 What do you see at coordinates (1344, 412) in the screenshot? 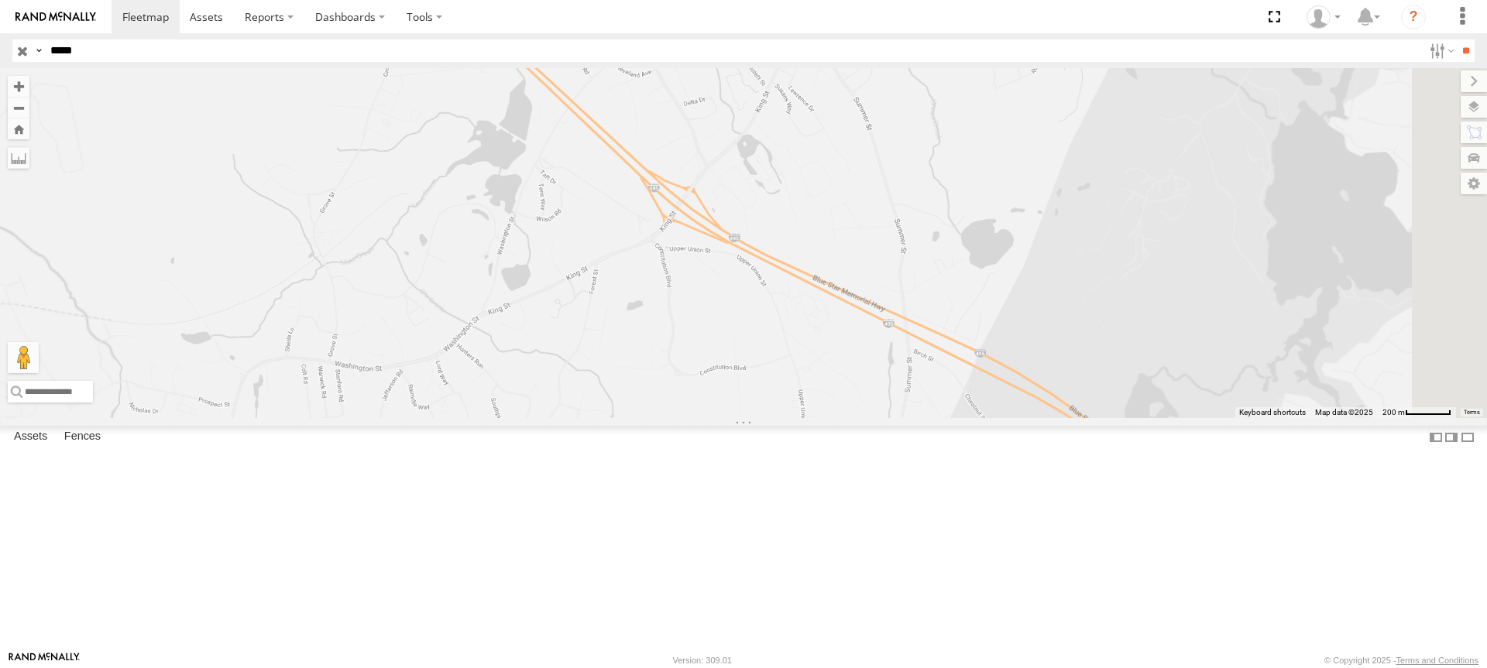
I see `span: Map data ©2025` at bounding box center [1344, 412].